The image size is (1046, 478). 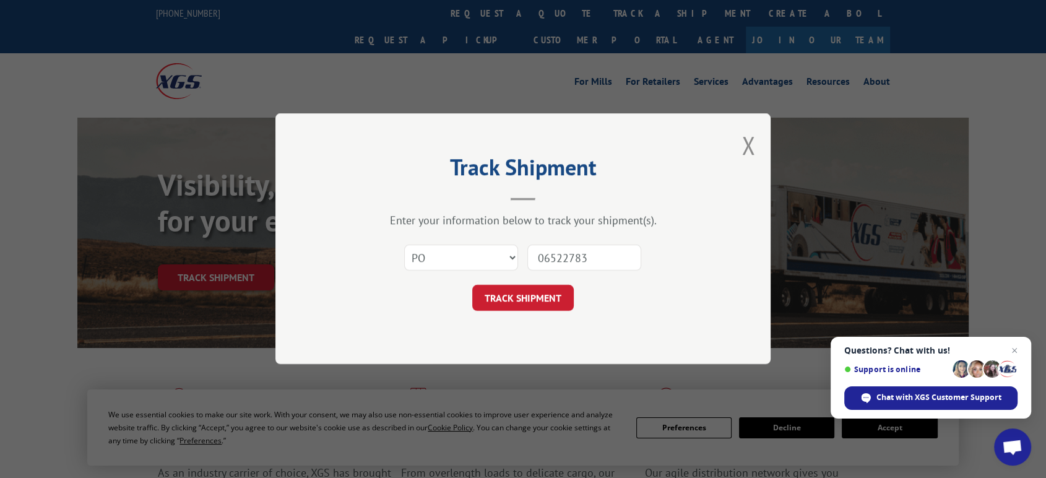 What do you see at coordinates (523, 170) in the screenshot?
I see `h2: Track Shipment` at bounding box center [523, 170].